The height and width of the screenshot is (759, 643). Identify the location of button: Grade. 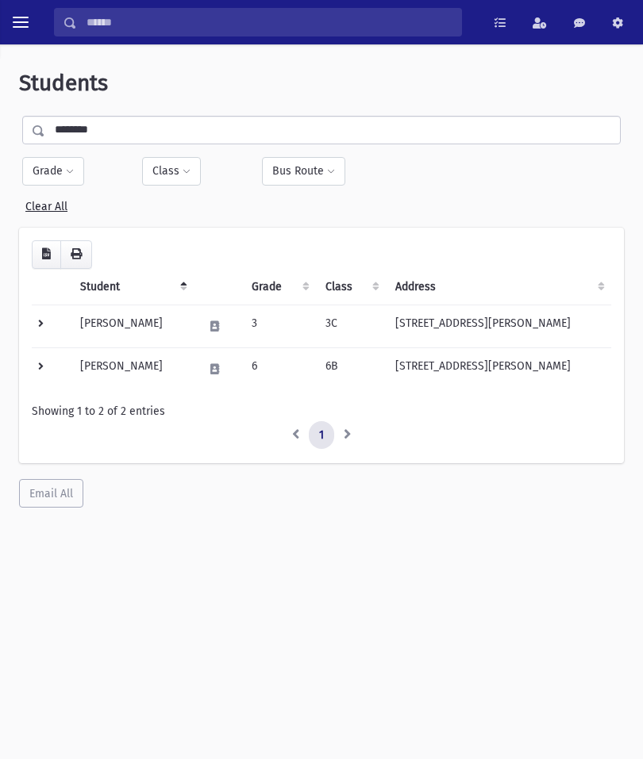
(53, 171).